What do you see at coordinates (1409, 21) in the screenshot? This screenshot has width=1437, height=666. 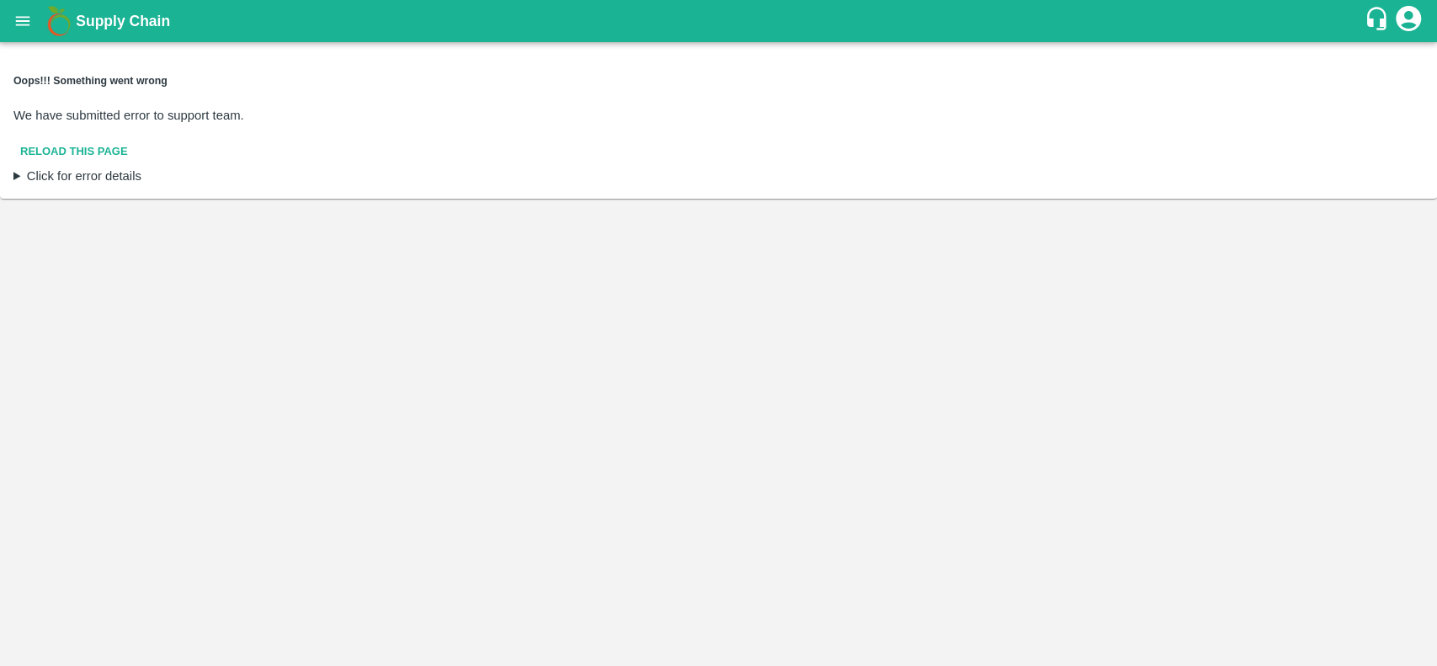 I see `div: account of current user` at bounding box center [1409, 21].